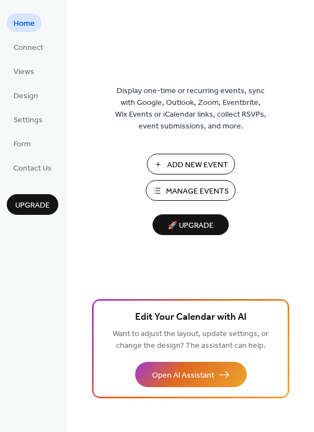 This screenshot has height=432, width=314. What do you see at coordinates (33, 168) in the screenshot?
I see `span: Contact Us` at bounding box center [33, 168].